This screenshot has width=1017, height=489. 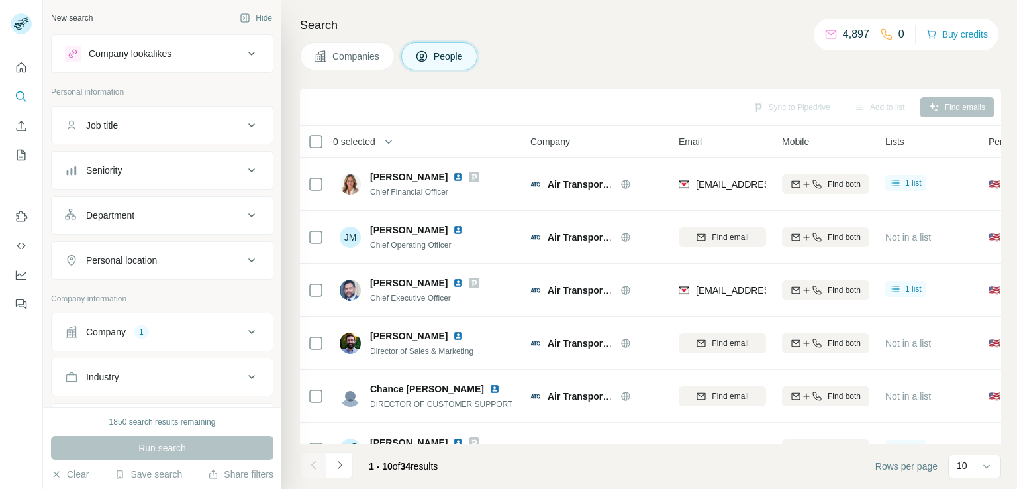 What do you see at coordinates (795, 142) in the screenshot?
I see `span: Mobile` at bounding box center [795, 142].